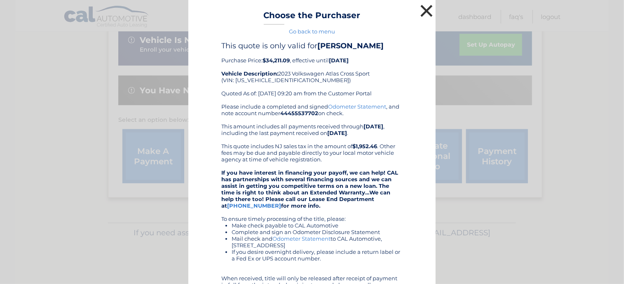 The width and height of the screenshot is (624, 284). I want to click on h4: This quote is only valid for, so click(312, 46).